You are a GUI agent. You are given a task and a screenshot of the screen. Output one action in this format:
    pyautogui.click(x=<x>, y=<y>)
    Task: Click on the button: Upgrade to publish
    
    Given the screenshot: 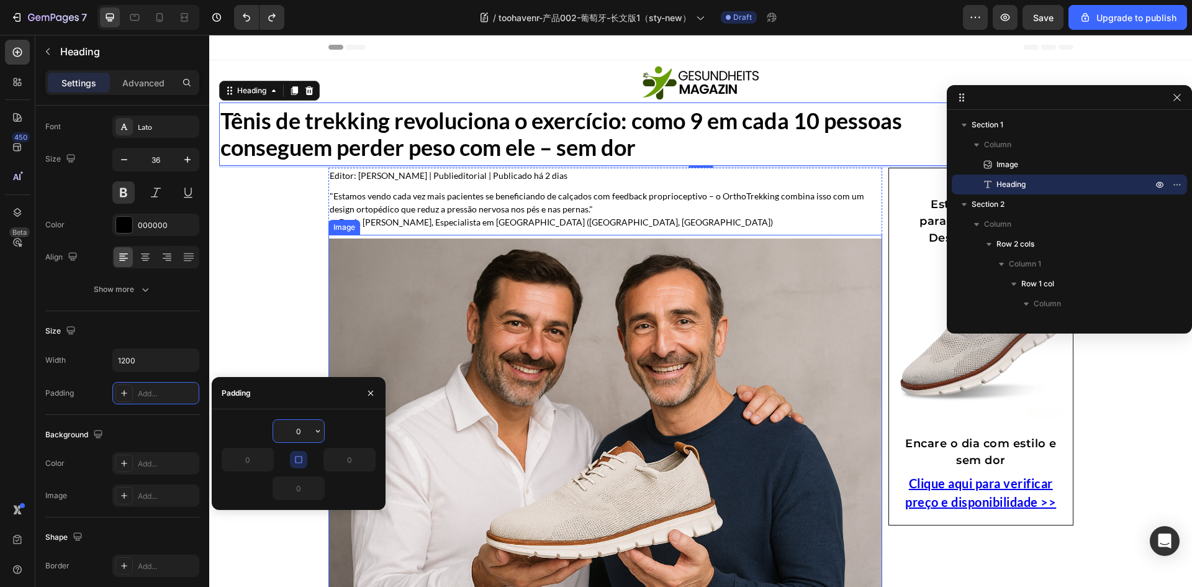 What is the action you would take?
    pyautogui.click(x=1127, y=17)
    